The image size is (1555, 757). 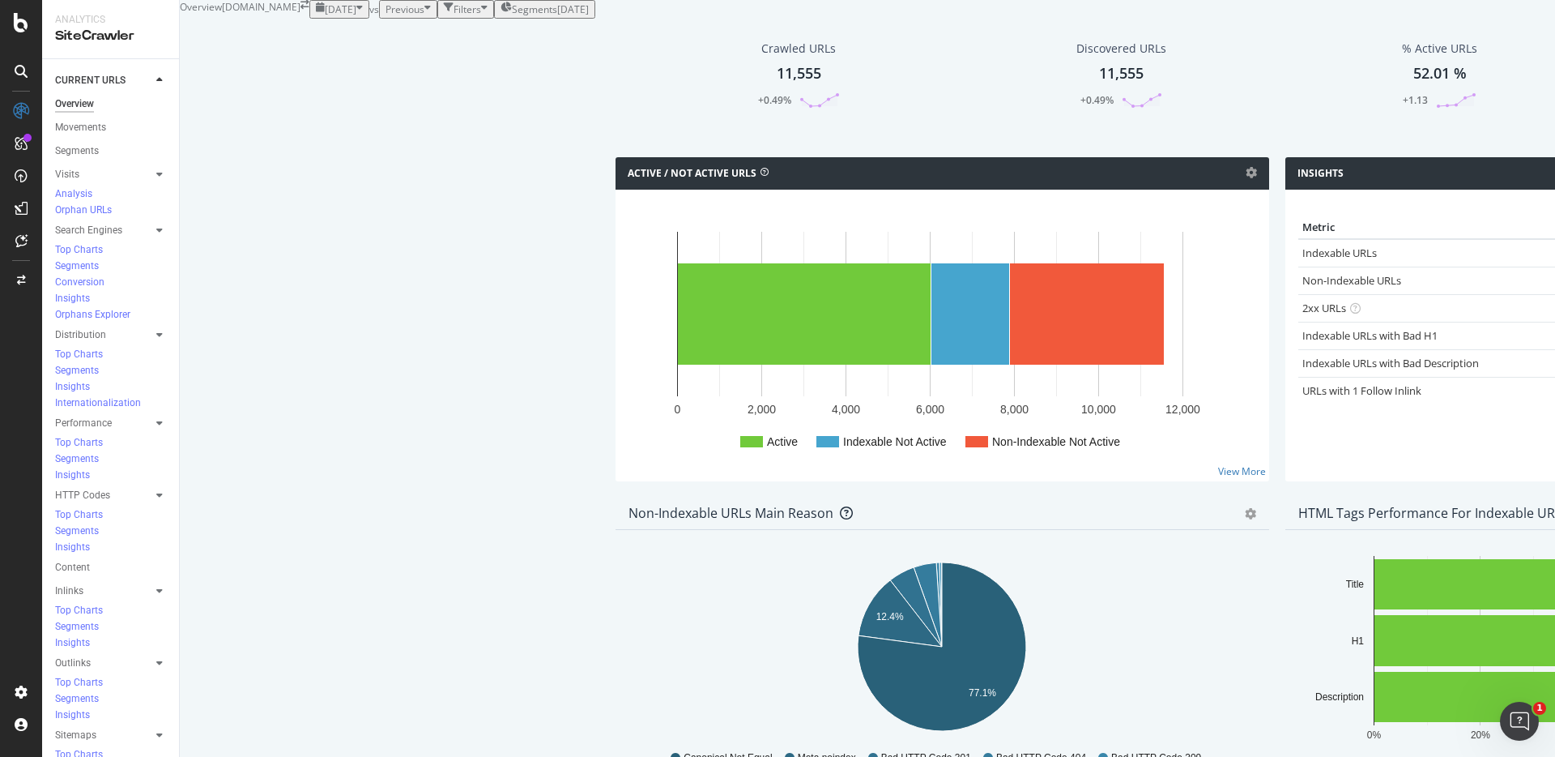 What do you see at coordinates (103, 495) in the screenshot?
I see `a: HTTP Codes` at bounding box center [103, 495].